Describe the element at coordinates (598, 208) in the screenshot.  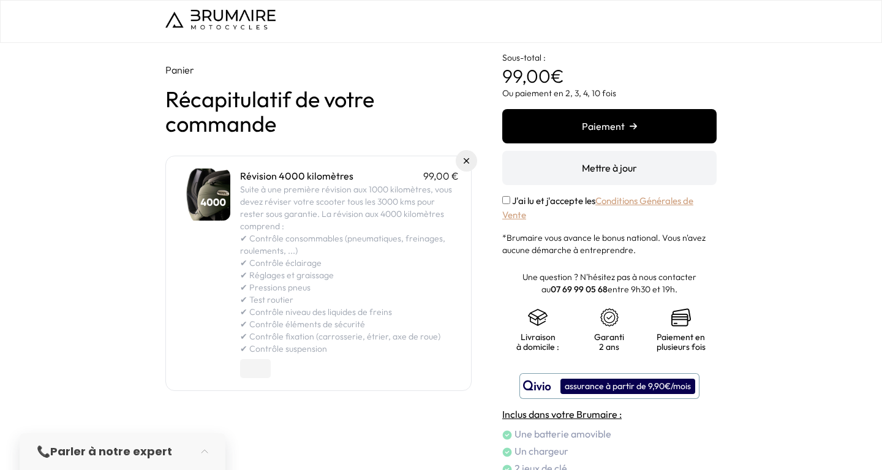
I see `a: Conditions Générales de Vente` at that location.